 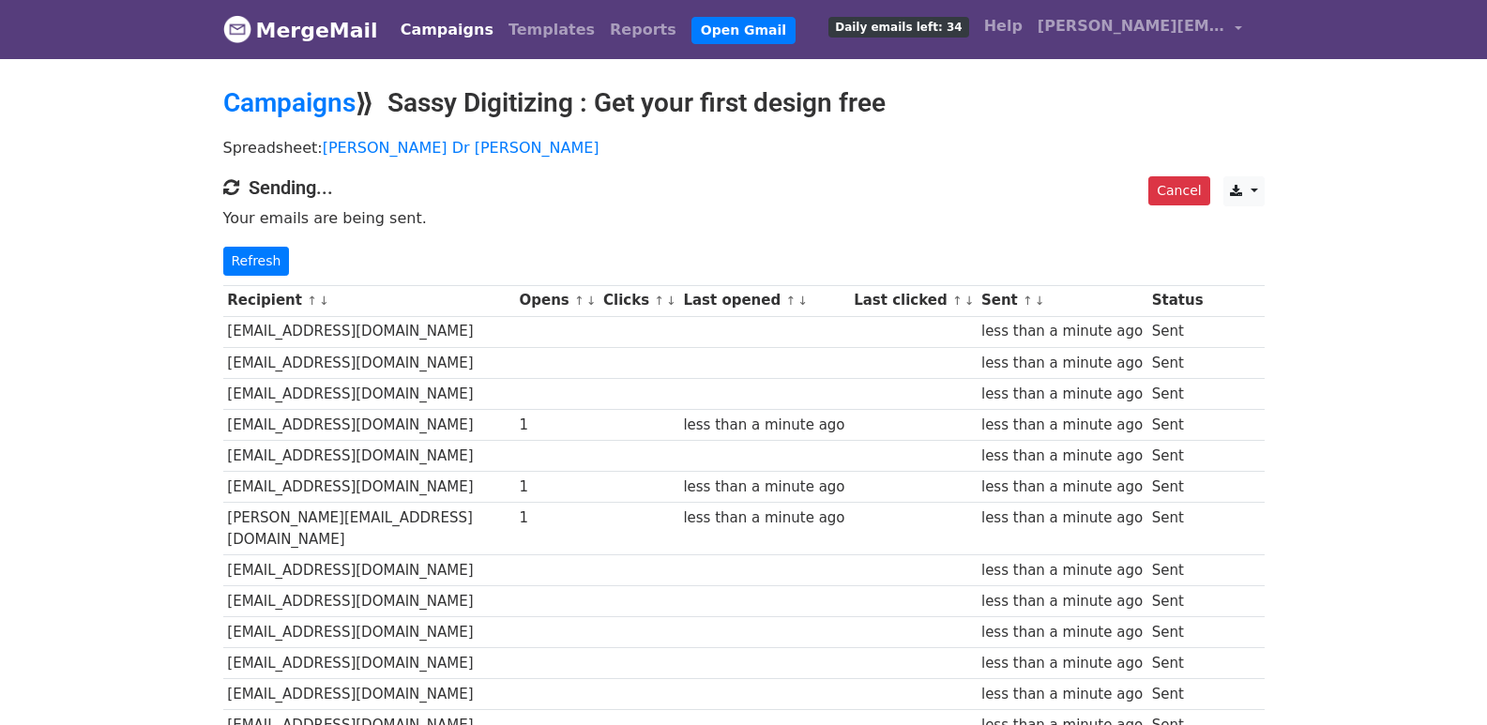 I want to click on a: MergeMail, so click(x=300, y=30).